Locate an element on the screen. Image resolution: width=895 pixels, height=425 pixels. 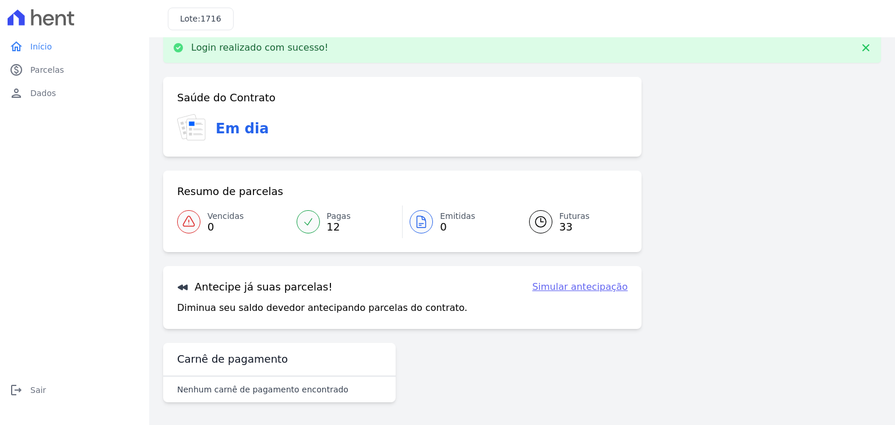
span: 33 is located at coordinates (574, 227).